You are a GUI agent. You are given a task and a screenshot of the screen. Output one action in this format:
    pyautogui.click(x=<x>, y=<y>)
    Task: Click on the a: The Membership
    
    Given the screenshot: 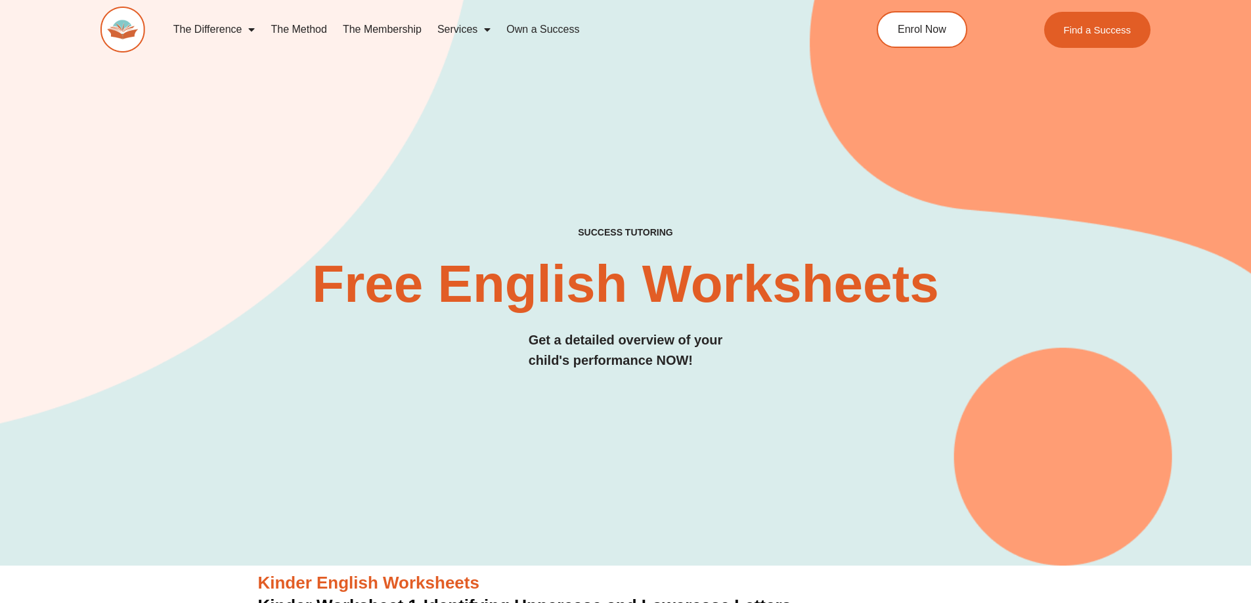 What is the action you would take?
    pyautogui.click(x=382, y=30)
    